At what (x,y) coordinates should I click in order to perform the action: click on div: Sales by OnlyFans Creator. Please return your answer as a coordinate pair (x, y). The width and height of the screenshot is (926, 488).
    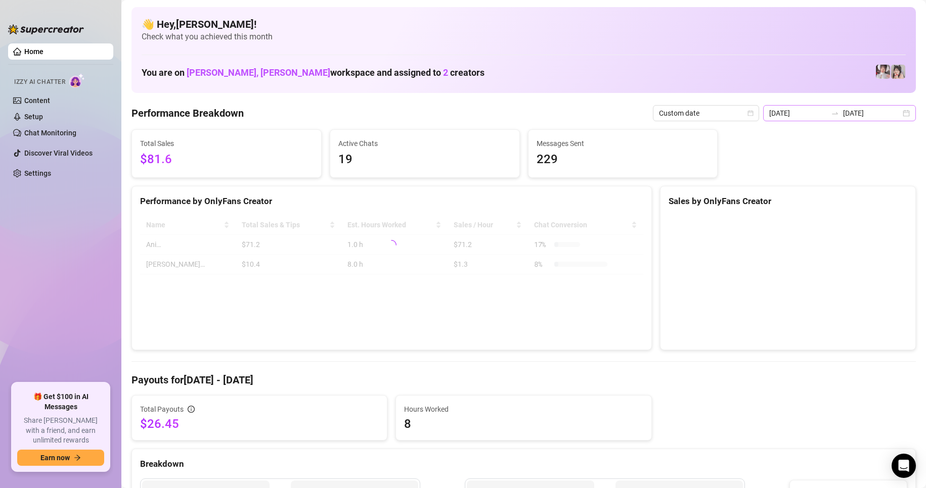
    Looking at the image, I should click on (788, 201).